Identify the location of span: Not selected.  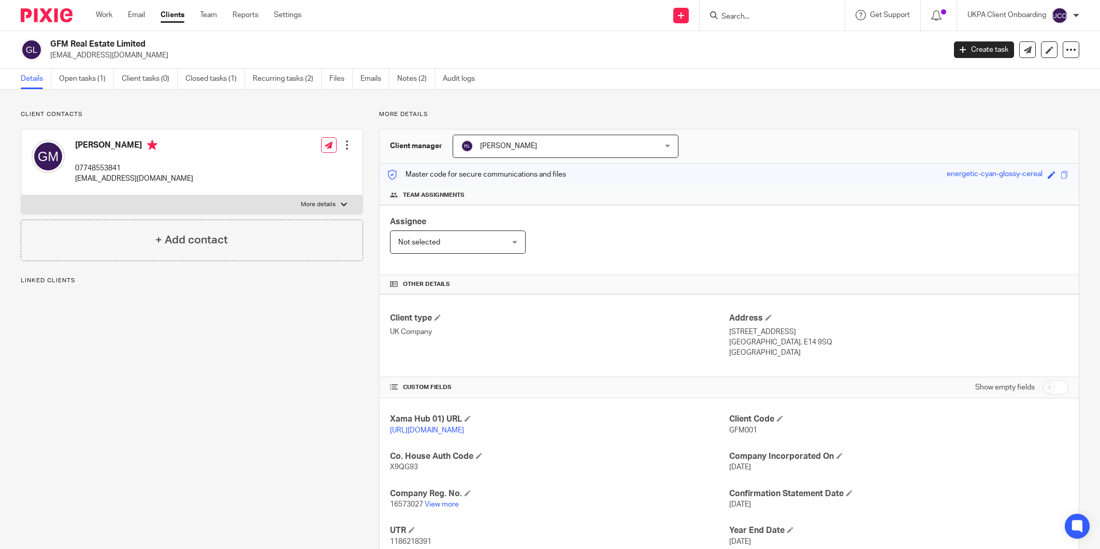
(419, 242).